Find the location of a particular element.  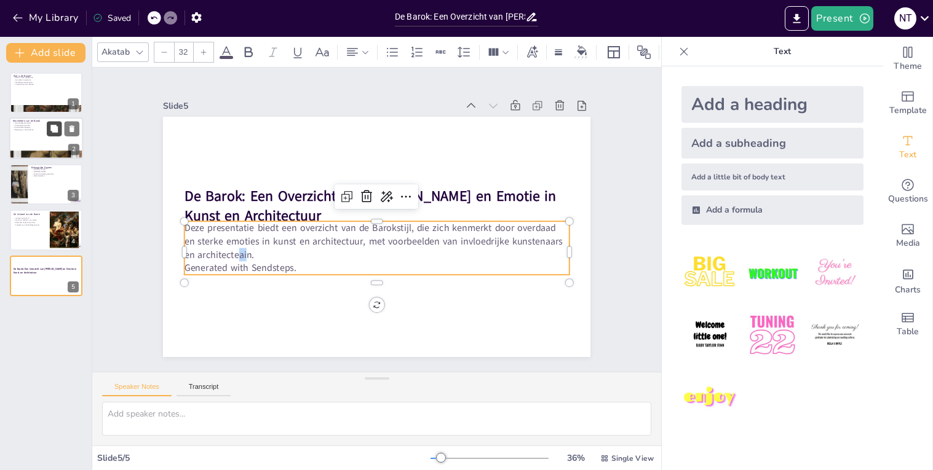

p: Deze presentatie biedt een overzicht van de Barokstijl, die zich kenmerkt door overdaad en sterke... is located at coordinates (377, 241).